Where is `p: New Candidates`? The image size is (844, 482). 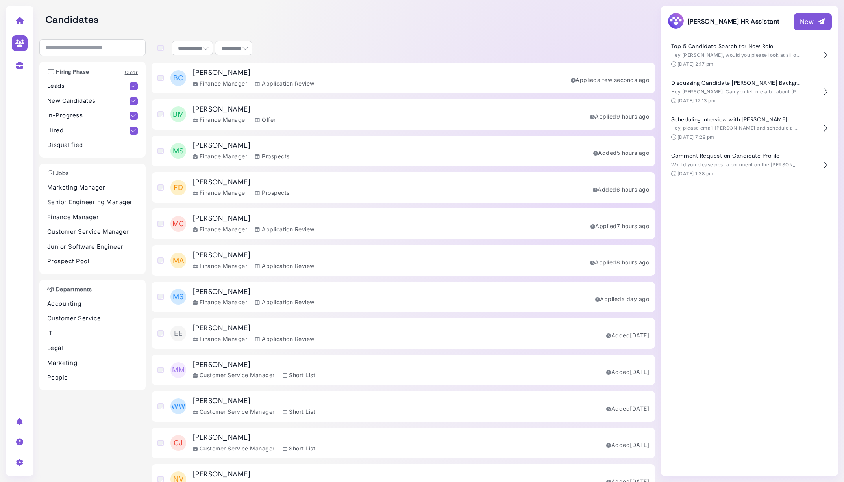 p: New Candidates is located at coordinates (88, 101).